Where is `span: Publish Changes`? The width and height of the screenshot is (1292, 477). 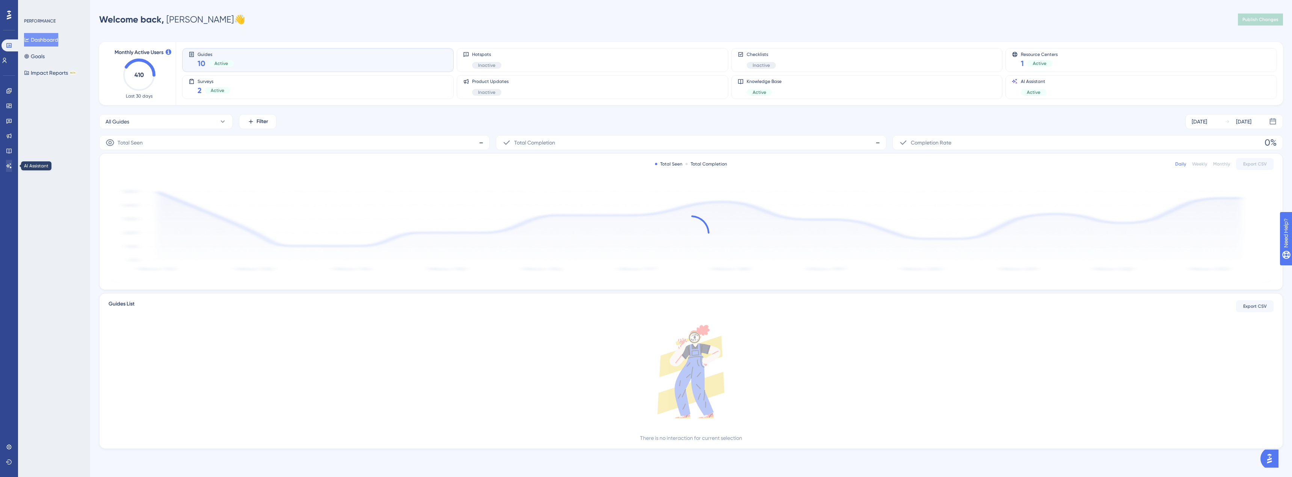 span: Publish Changes is located at coordinates (1260, 20).